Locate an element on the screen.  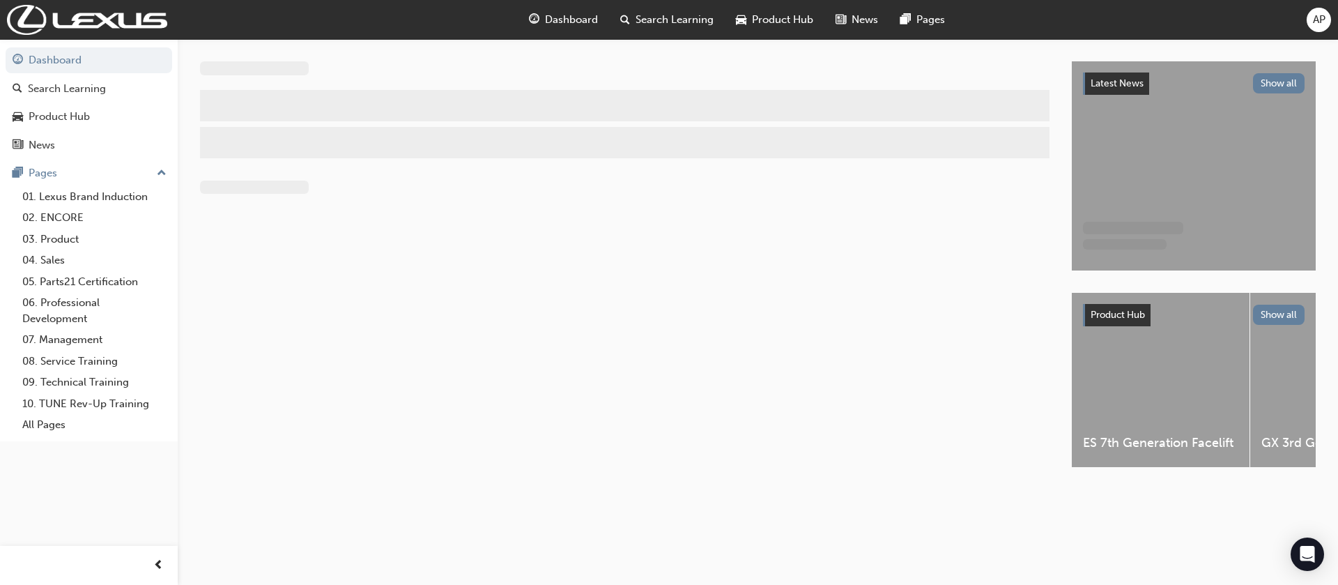
a: car-iconProduct Hub is located at coordinates (774, 20).